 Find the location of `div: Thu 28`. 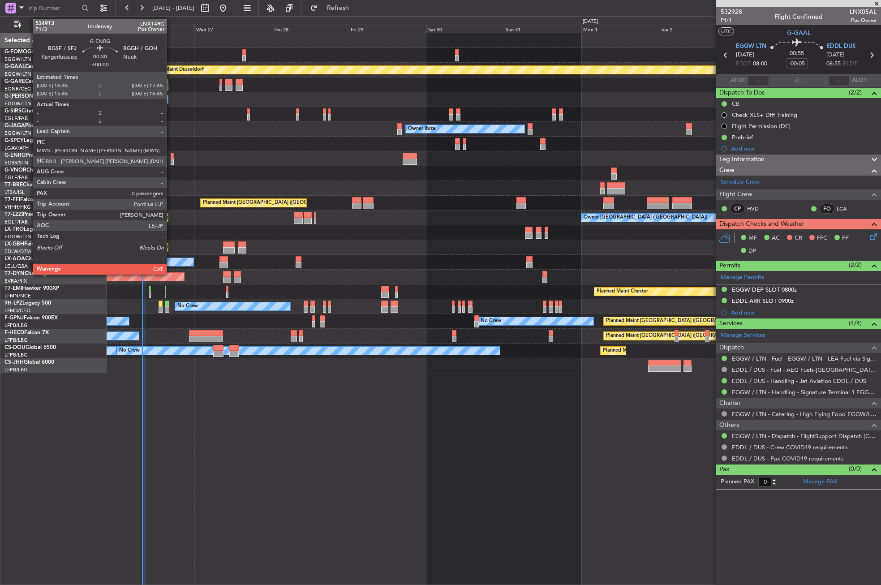

div: Thu 28 is located at coordinates (311, 29).